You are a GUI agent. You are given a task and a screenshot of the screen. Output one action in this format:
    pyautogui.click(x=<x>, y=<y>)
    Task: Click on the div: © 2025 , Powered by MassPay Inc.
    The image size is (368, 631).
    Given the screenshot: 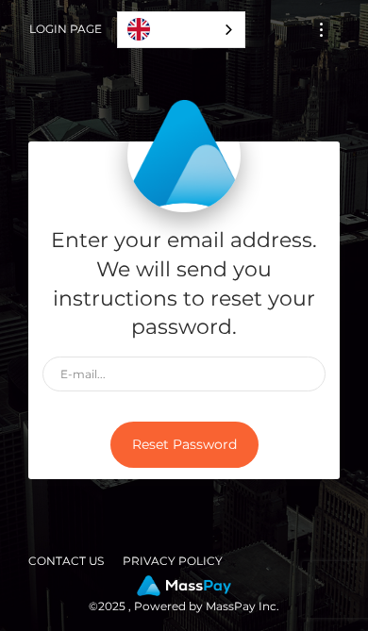 What is the action you would take?
    pyautogui.click(x=184, y=596)
    